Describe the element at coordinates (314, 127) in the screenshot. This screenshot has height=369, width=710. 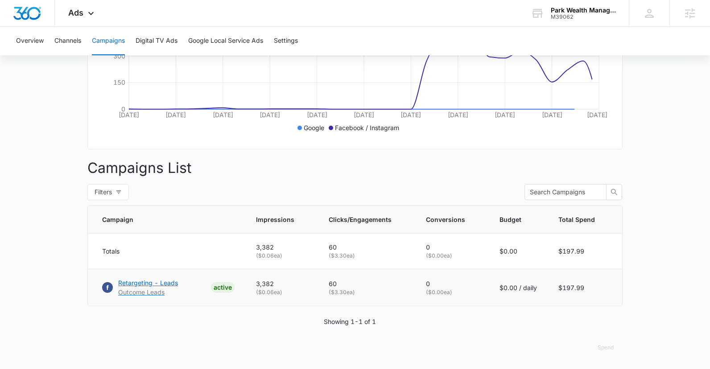
I see `p: Google` at that location.